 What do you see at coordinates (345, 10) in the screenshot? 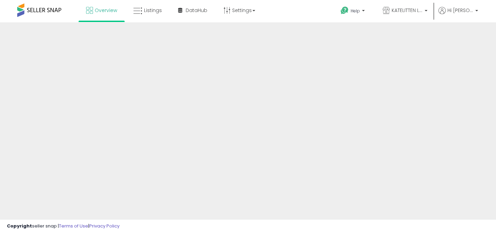
I see `i: Get Help` at bounding box center [345, 10].